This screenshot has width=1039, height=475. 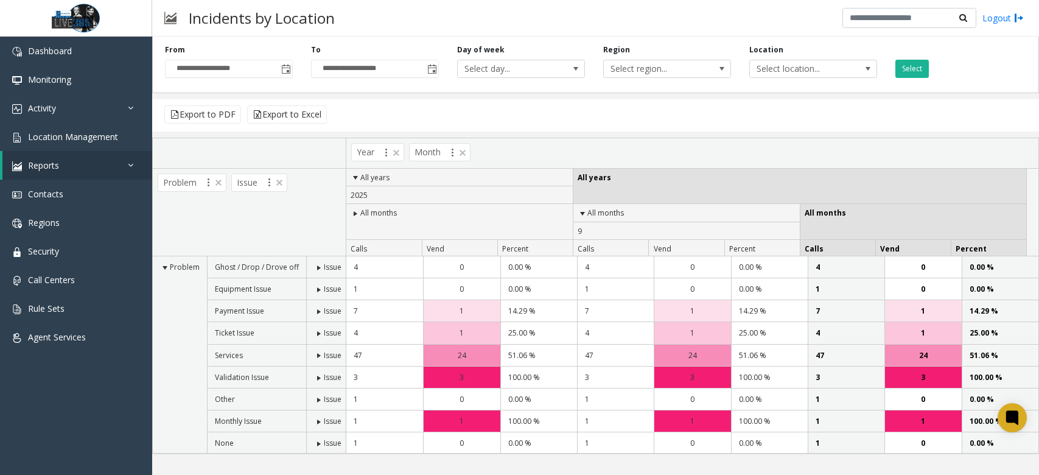 I want to click on span: Agent Services, so click(x=57, y=337).